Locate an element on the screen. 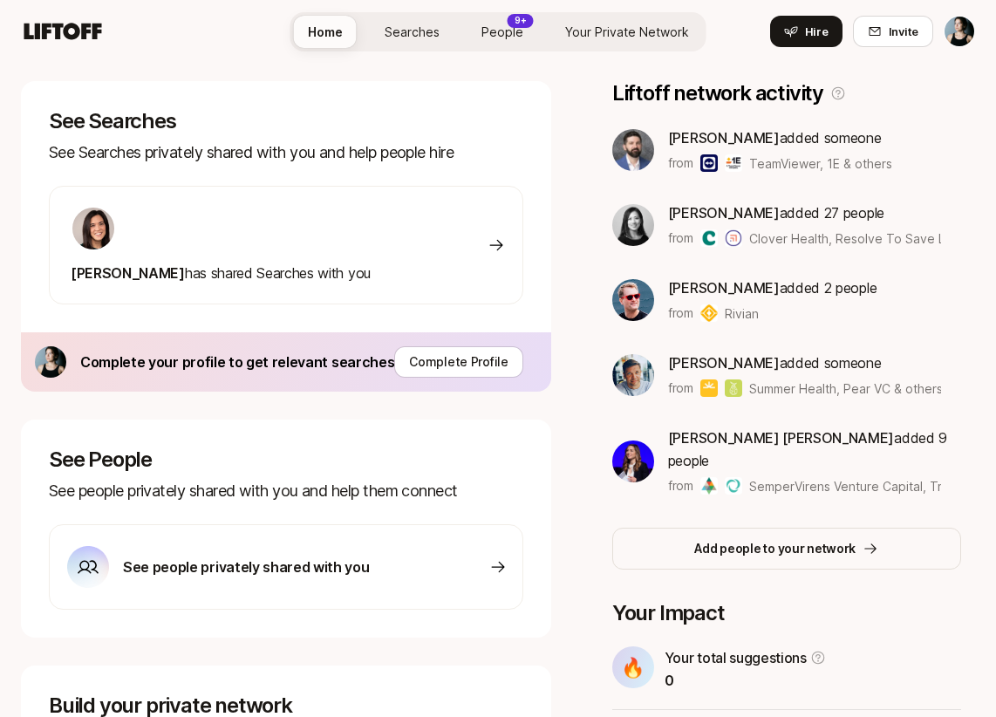 This screenshot has width=996, height=717. p: Your Impact is located at coordinates (786, 613).